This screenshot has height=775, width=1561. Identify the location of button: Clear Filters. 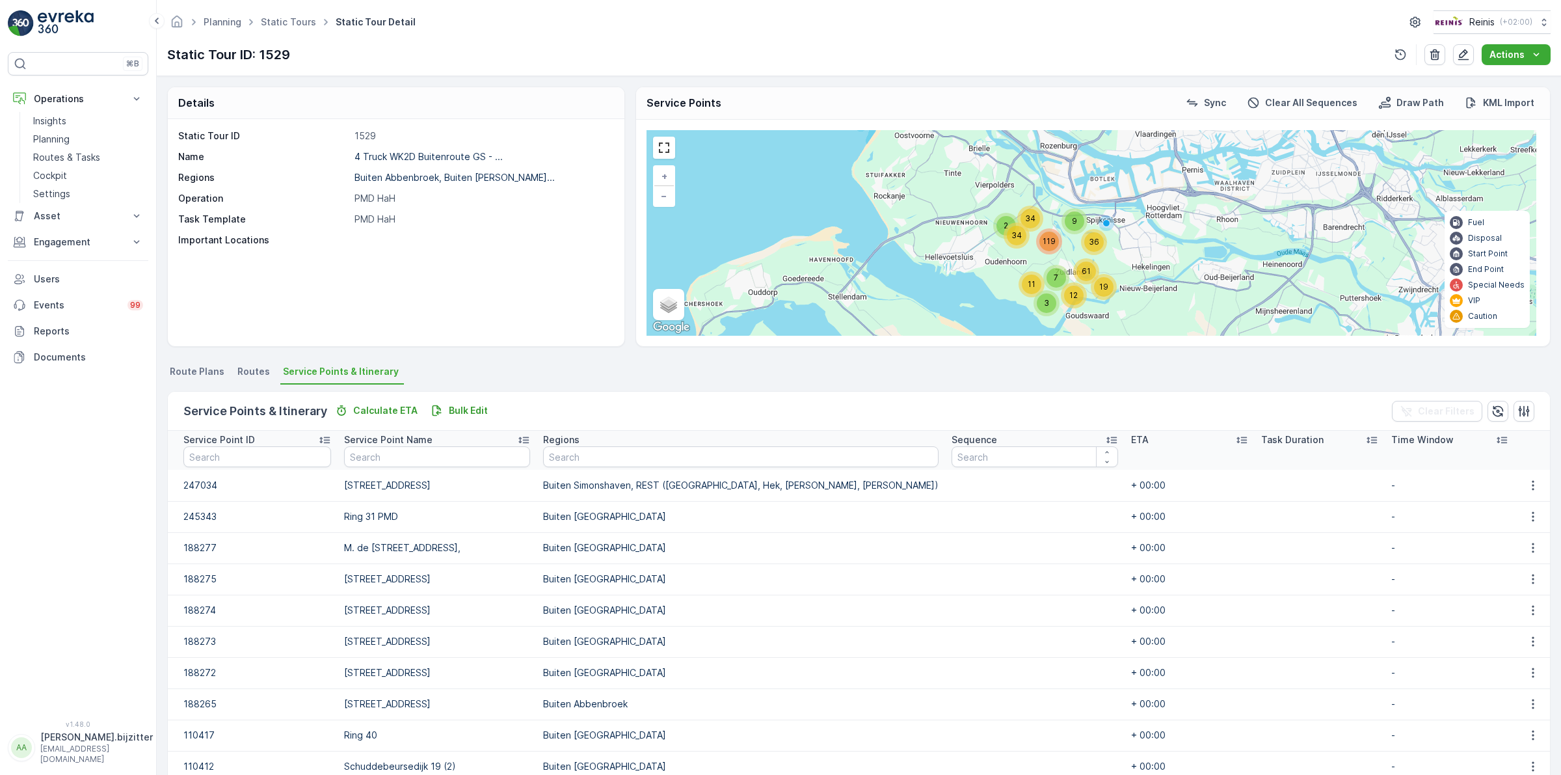
(1437, 411).